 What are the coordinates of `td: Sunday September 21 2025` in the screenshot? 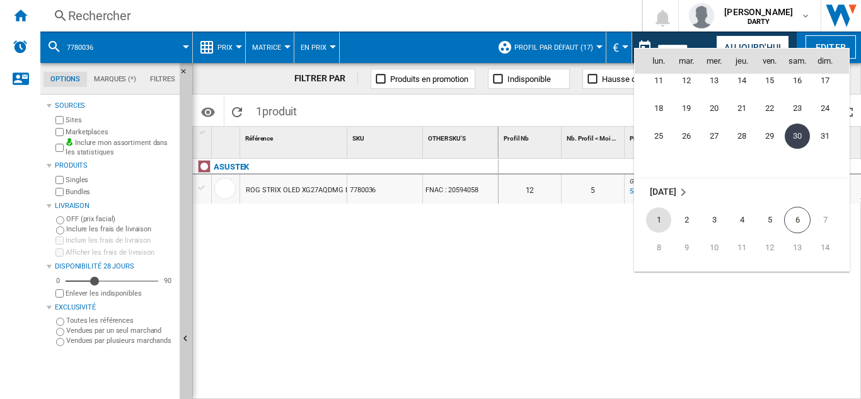 It's located at (830, 275).